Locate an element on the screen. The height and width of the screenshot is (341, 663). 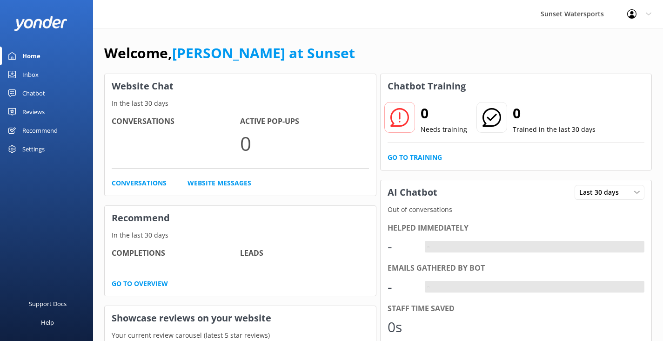
p: Out of conversations is located at coordinates (516, 209).